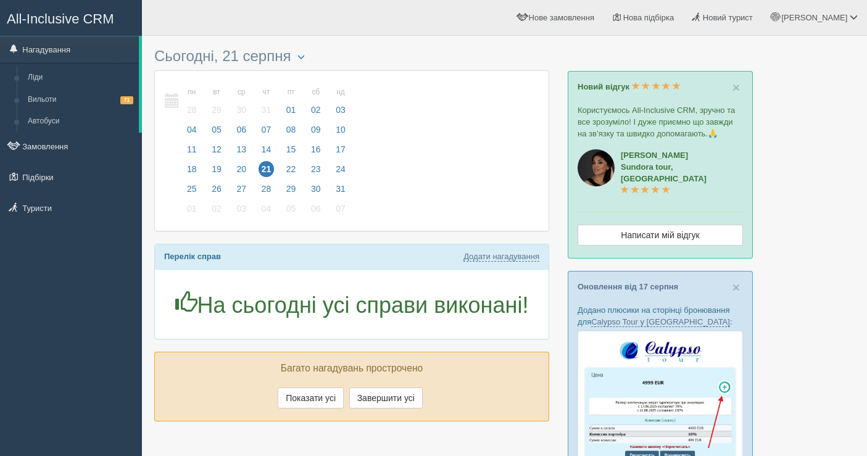  What do you see at coordinates (352, 304) in the screenshot?
I see `h1: На сьогодні усі справи виконані!` at bounding box center [352, 304].